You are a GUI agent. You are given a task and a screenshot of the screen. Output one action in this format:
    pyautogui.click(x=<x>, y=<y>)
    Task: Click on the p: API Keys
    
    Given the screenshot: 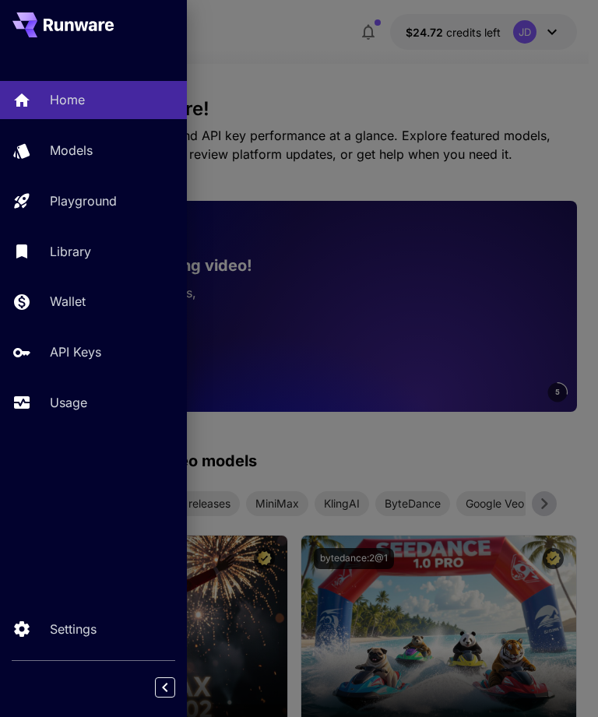 What is the action you would take?
    pyautogui.click(x=76, y=352)
    